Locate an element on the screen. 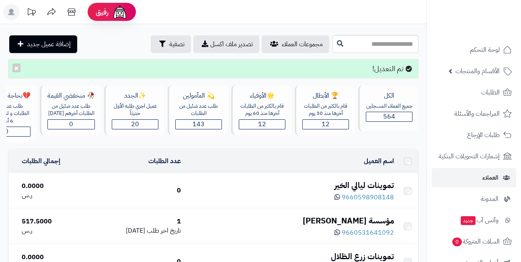 Image resolution: width=521 pixels, height=262 pixels. a: السلات المتروكة0 is located at coordinates (474, 241).